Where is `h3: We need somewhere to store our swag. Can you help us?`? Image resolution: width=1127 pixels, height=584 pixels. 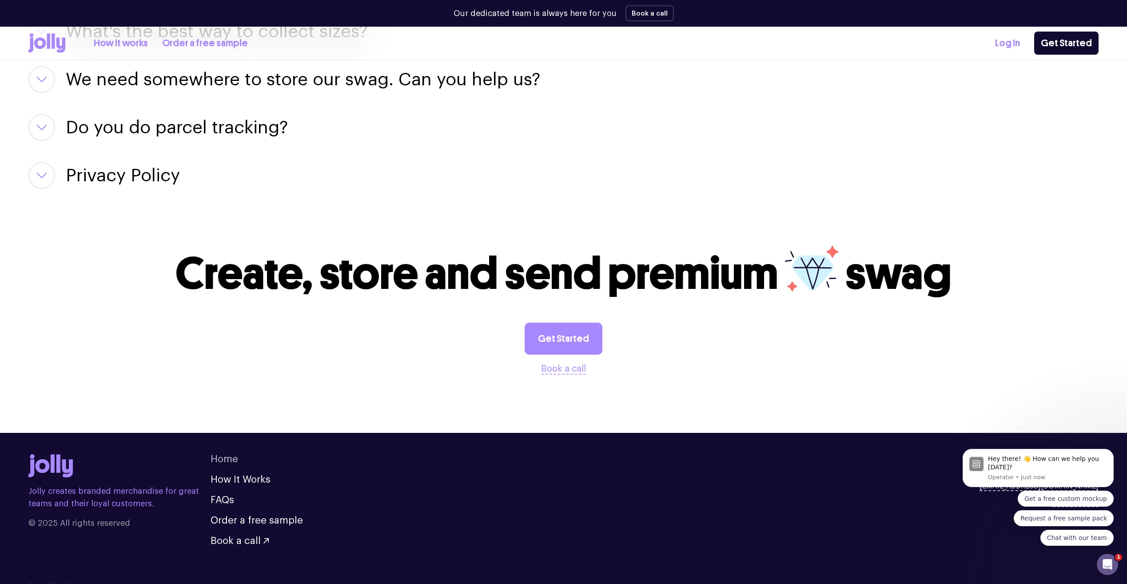 h3: We need somewhere to store our swag. Can you help us? is located at coordinates (303, 80).